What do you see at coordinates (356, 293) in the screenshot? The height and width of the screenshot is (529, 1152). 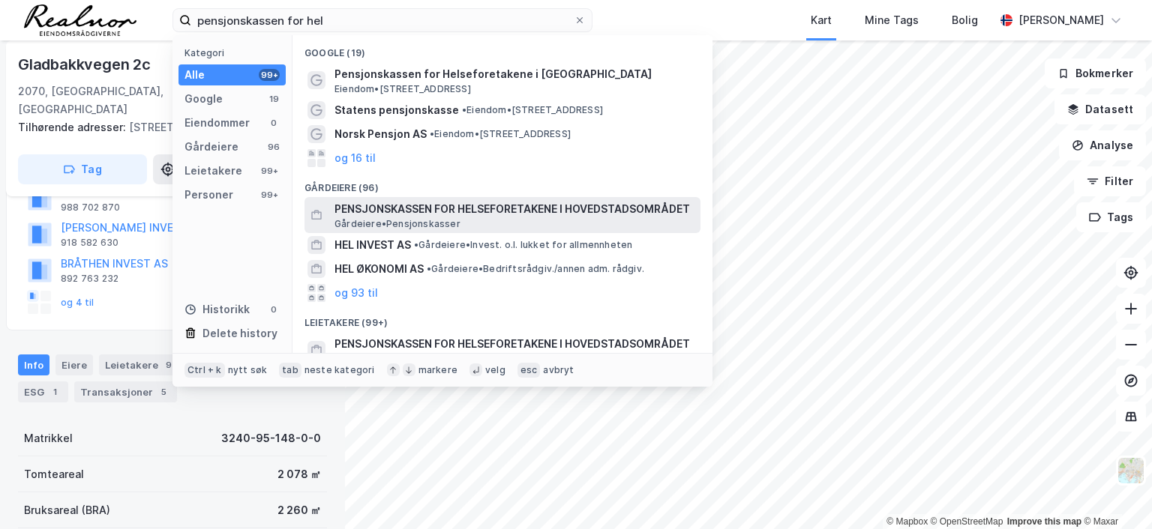 I see `button: og 93 til` at bounding box center [356, 293].